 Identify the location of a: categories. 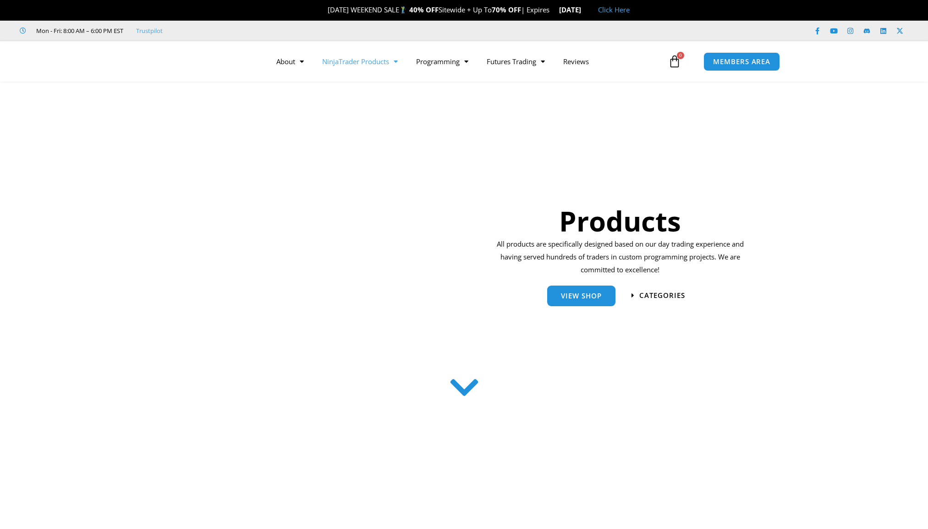
(658, 295).